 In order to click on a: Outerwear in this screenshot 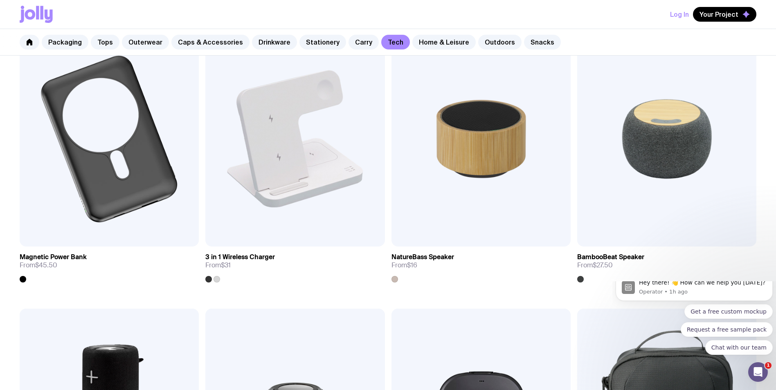, I will do `click(145, 42)`.